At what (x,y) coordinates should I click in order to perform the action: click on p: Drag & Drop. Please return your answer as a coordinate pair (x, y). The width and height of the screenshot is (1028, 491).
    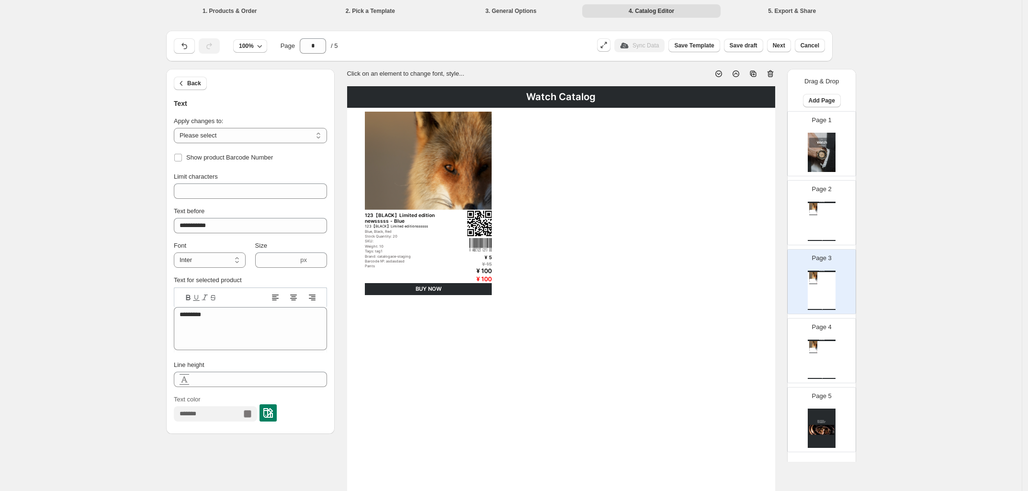
    Looking at the image, I should click on (822, 81).